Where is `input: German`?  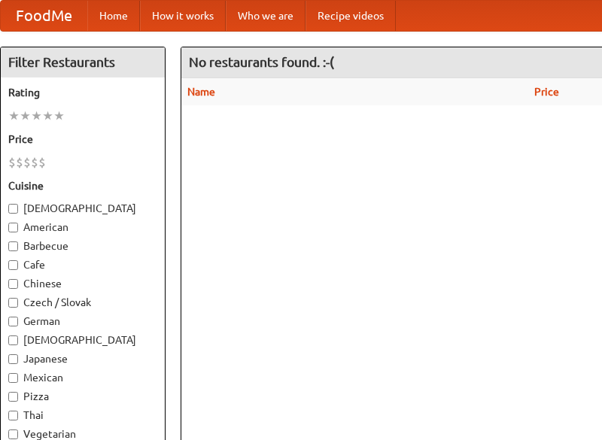
input: German is located at coordinates (13, 321).